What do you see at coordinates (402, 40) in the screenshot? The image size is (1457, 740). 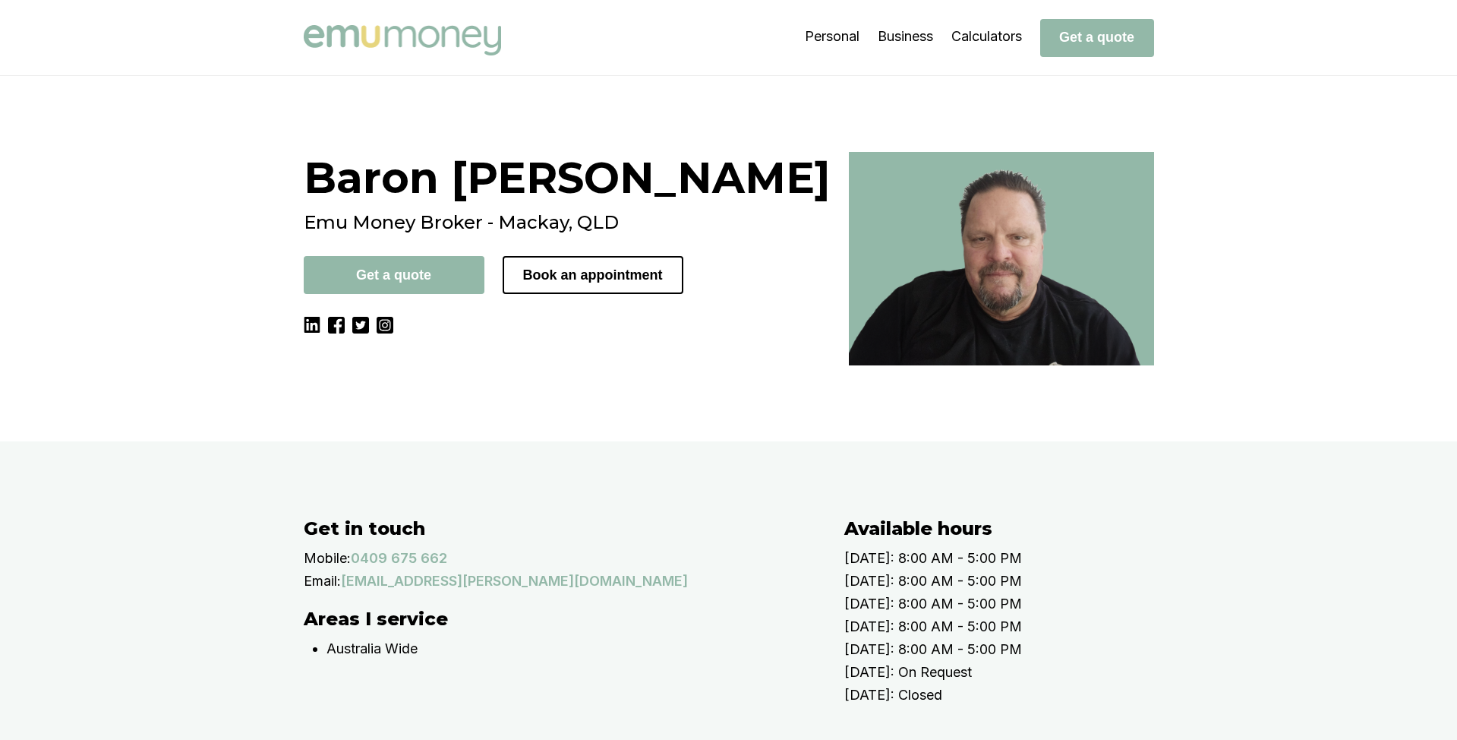 I see `img: Emu Money logo` at bounding box center [402, 40].